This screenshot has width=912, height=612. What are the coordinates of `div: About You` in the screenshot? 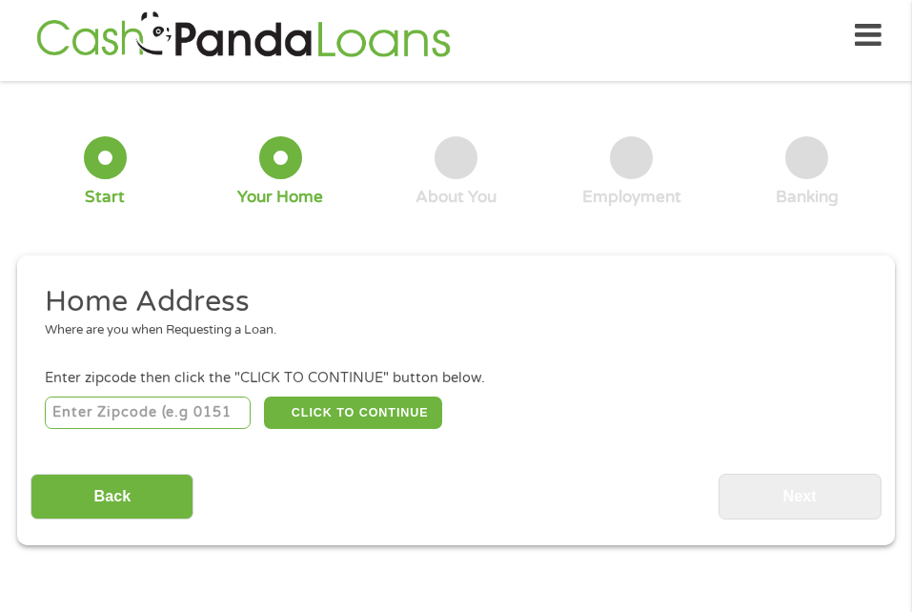 It's located at (456, 197).